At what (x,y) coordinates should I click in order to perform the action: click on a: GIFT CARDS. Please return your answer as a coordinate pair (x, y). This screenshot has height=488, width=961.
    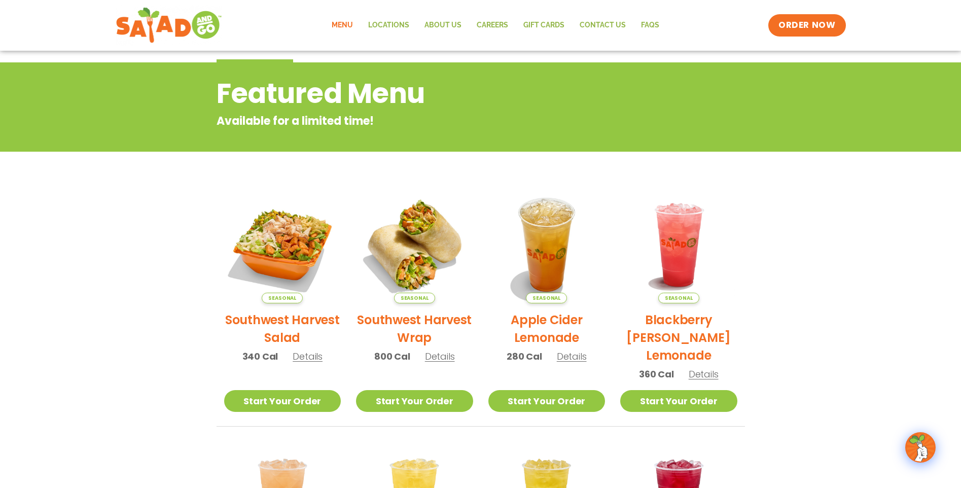
    Looking at the image, I should click on (543, 25).